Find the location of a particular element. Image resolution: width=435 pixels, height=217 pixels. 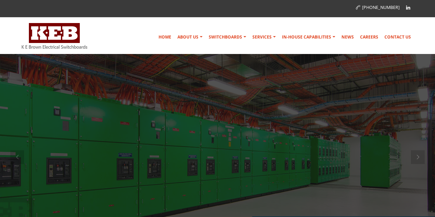

a: Linkedin is located at coordinates (408, 8).